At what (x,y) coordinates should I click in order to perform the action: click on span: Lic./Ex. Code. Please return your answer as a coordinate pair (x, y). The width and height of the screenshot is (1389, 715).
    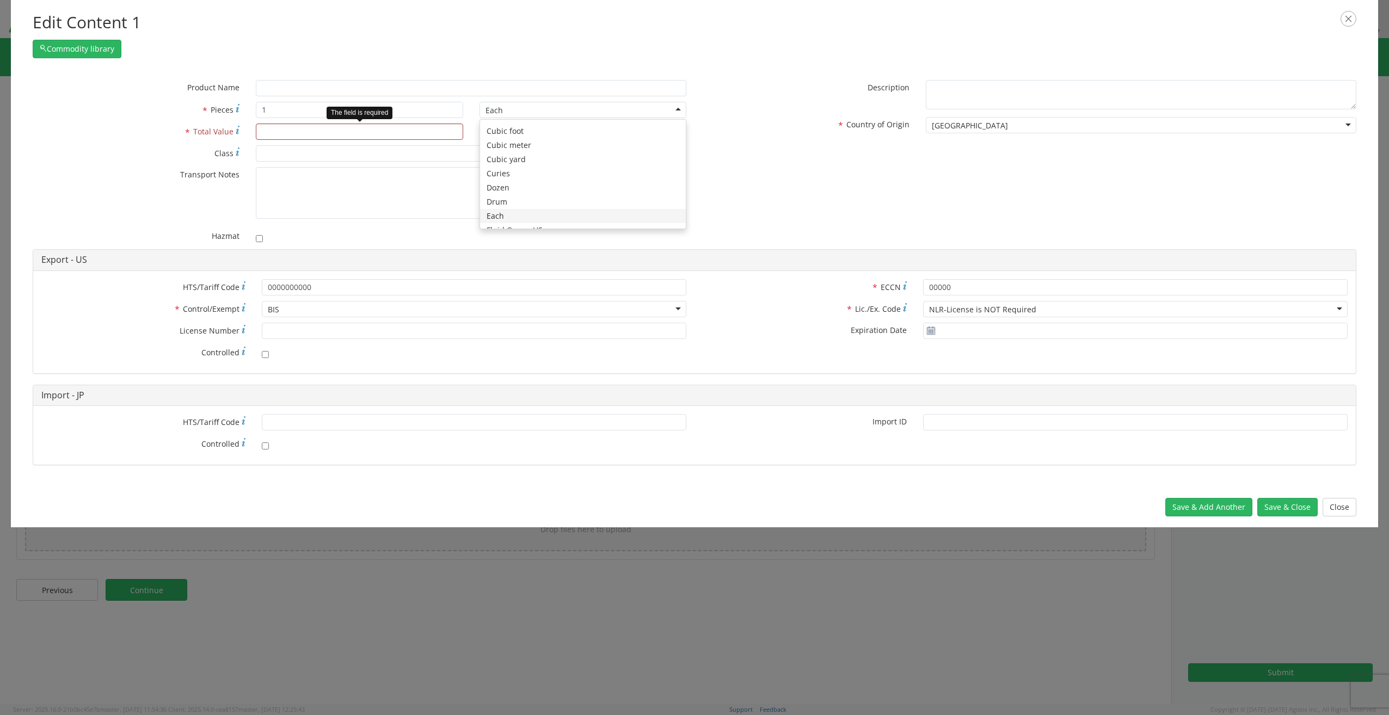
    Looking at the image, I should click on (878, 309).